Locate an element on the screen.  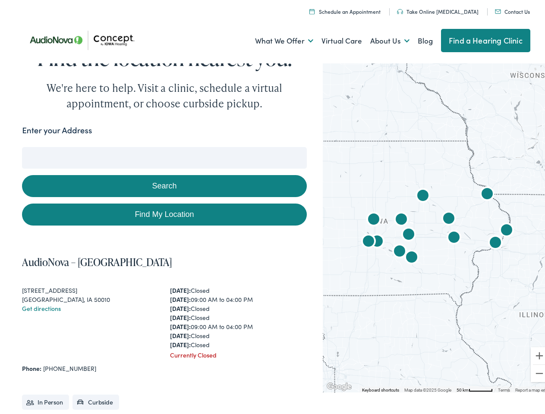
strong: Phone: is located at coordinates (31, 366).